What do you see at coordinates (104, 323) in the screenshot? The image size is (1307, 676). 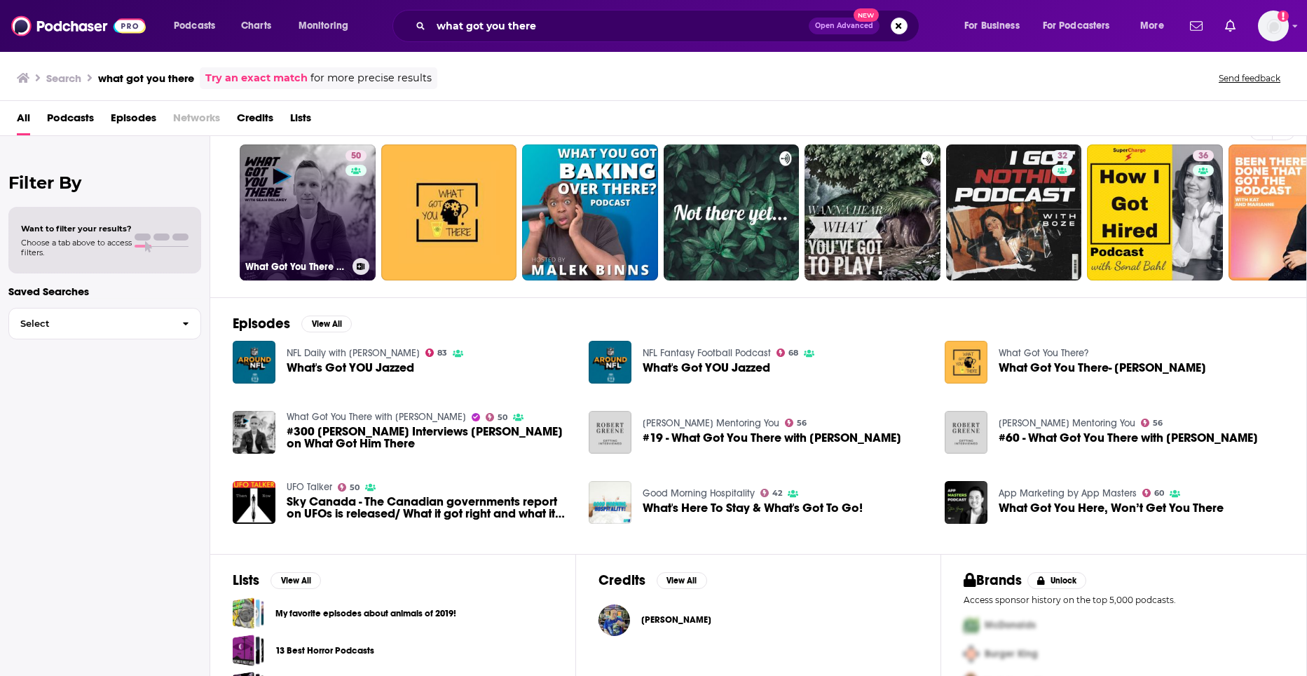 I see `button: Select` at bounding box center [104, 323].